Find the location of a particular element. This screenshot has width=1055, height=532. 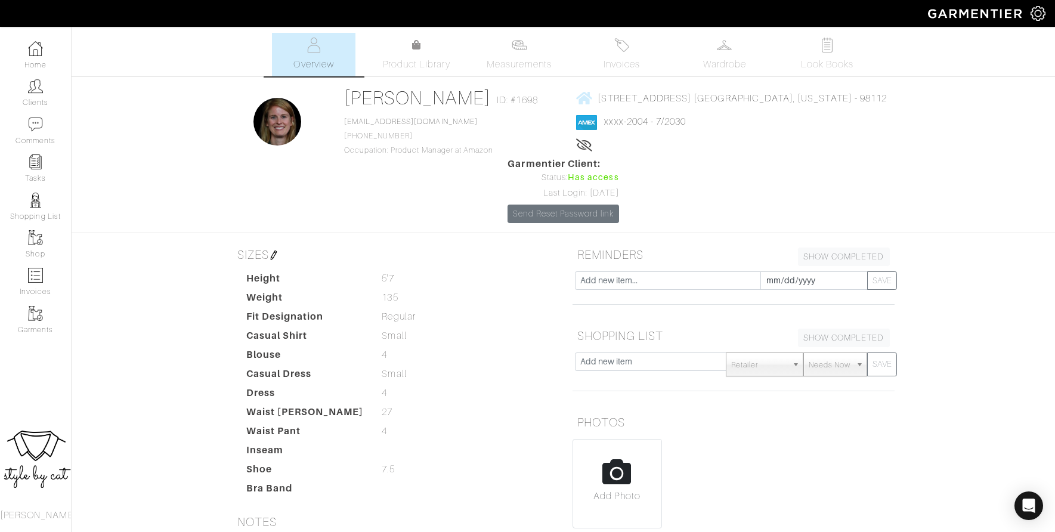

h5: PHOTOS is located at coordinates (733, 422).